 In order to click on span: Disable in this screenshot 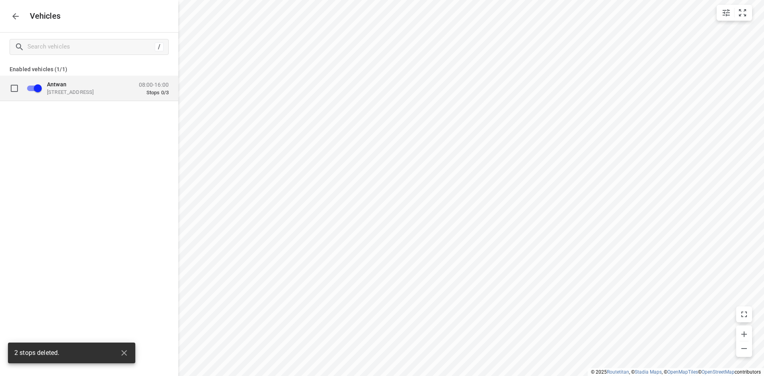, I will do `click(32, 88)`.